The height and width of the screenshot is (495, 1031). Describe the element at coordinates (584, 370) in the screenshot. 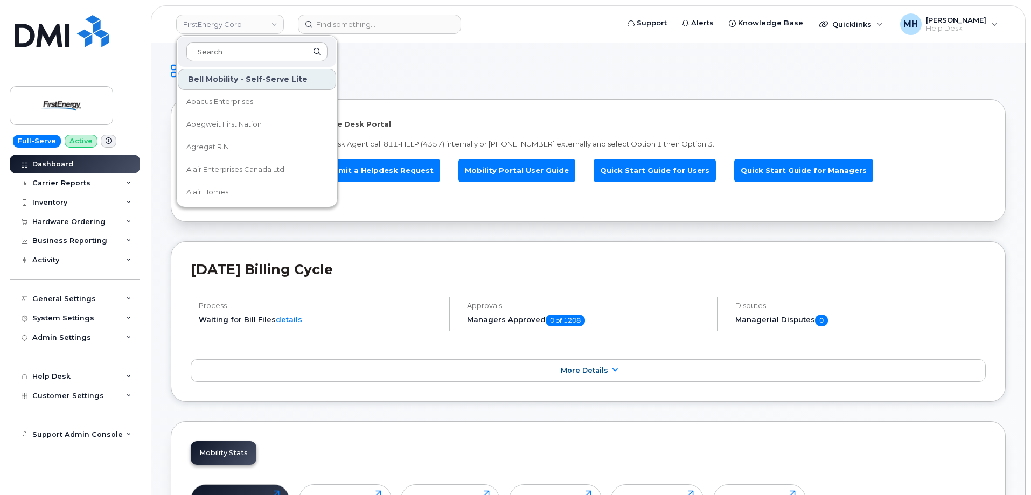

I see `span: More Details` at that location.